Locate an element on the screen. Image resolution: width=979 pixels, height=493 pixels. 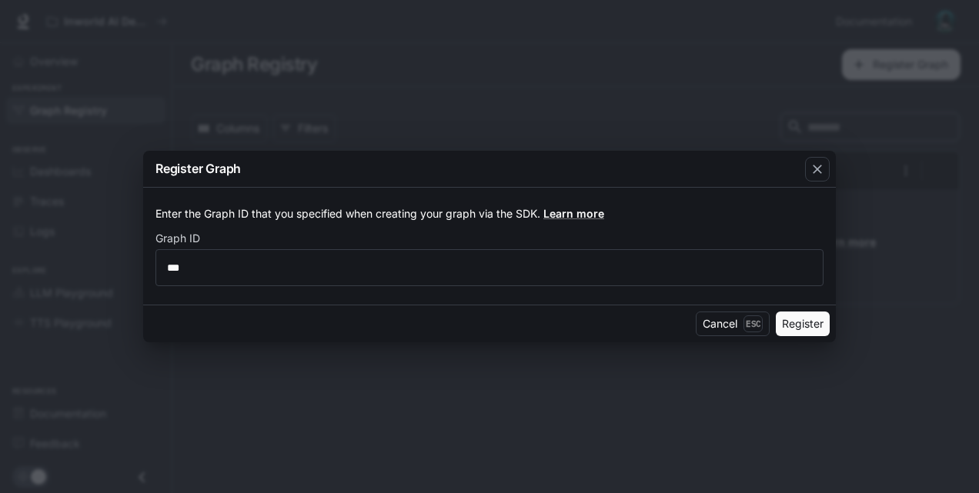
p: Esc is located at coordinates (753, 324).